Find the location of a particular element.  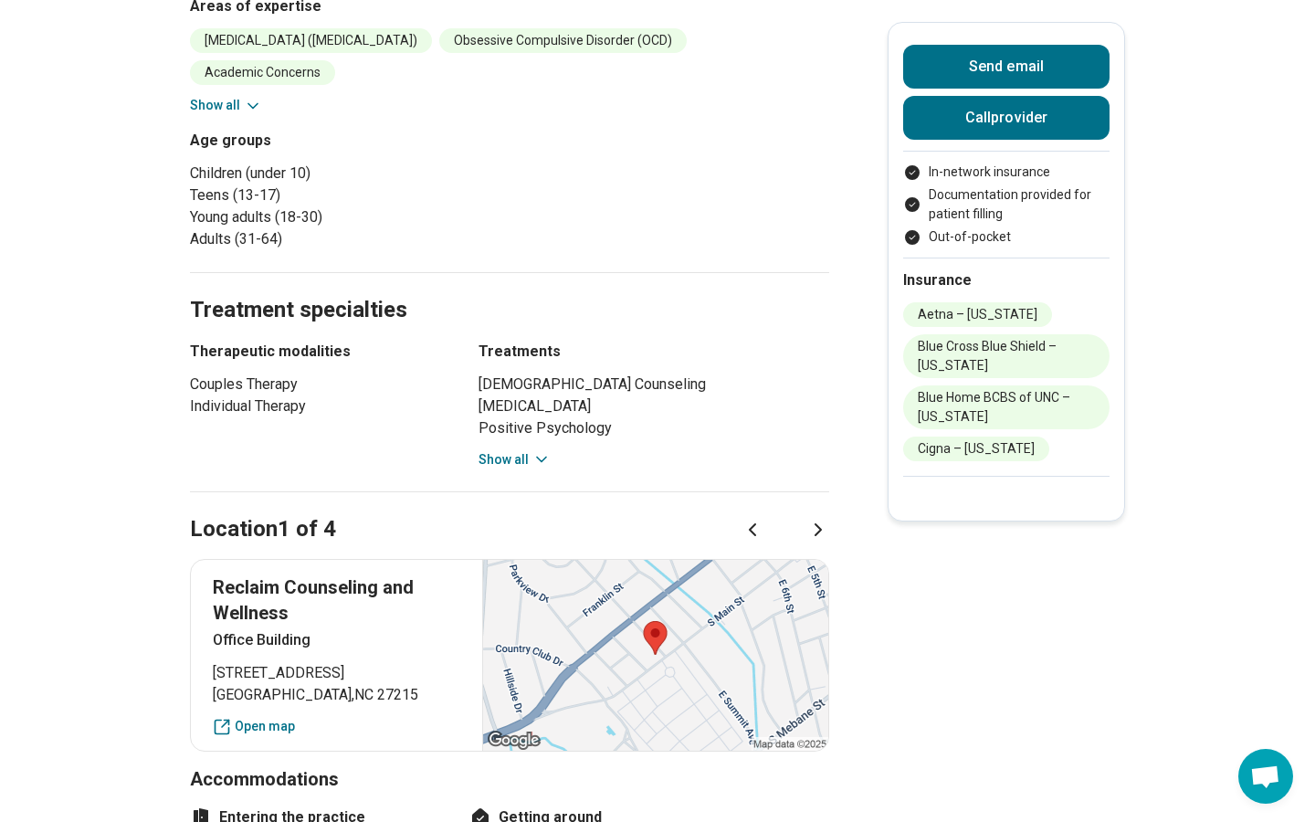

h3: Age groups is located at coordinates (346, 141).